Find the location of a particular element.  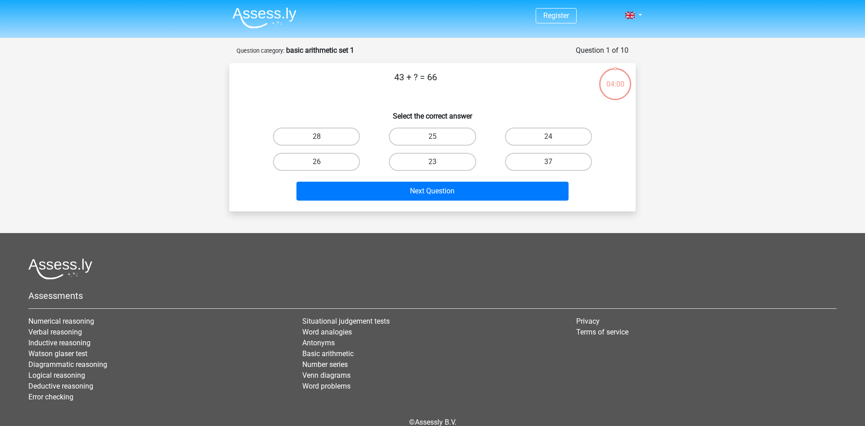

img: Assessly is located at coordinates (264, 18).